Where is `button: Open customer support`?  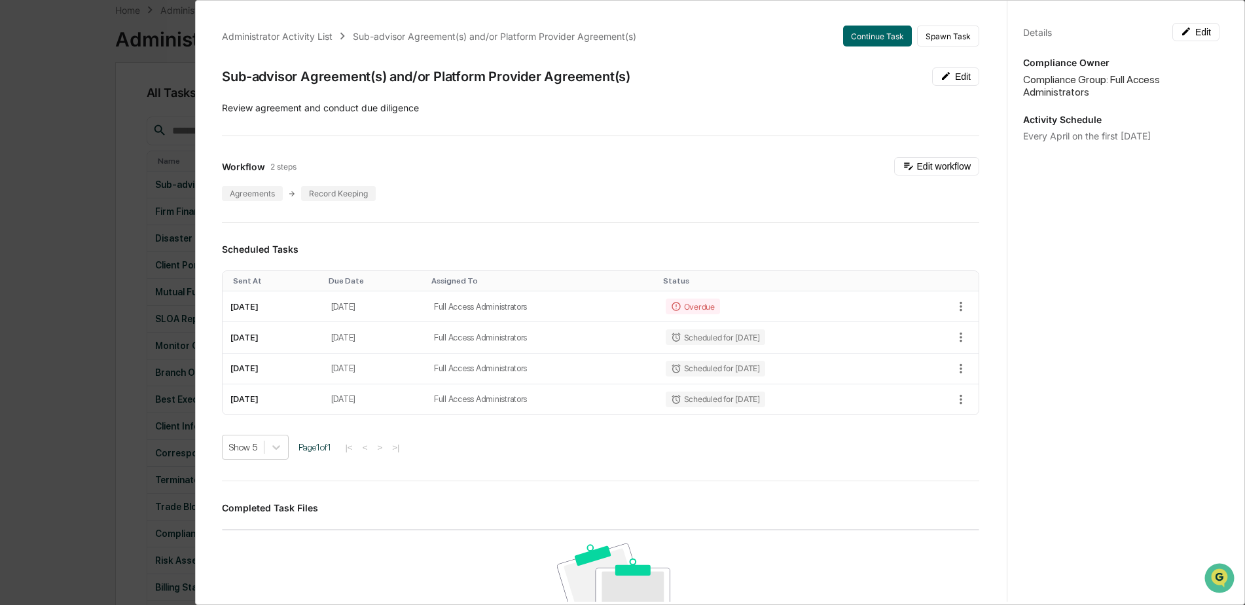 button: Open customer support is located at coordinates (16, 16).